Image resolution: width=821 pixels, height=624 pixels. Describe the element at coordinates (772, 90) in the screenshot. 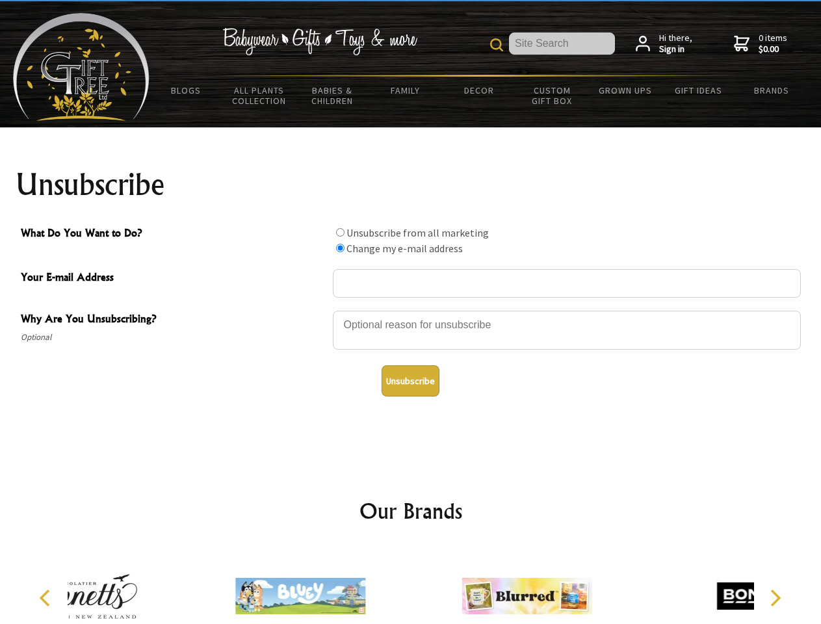

I see `a: Brands` at that location.